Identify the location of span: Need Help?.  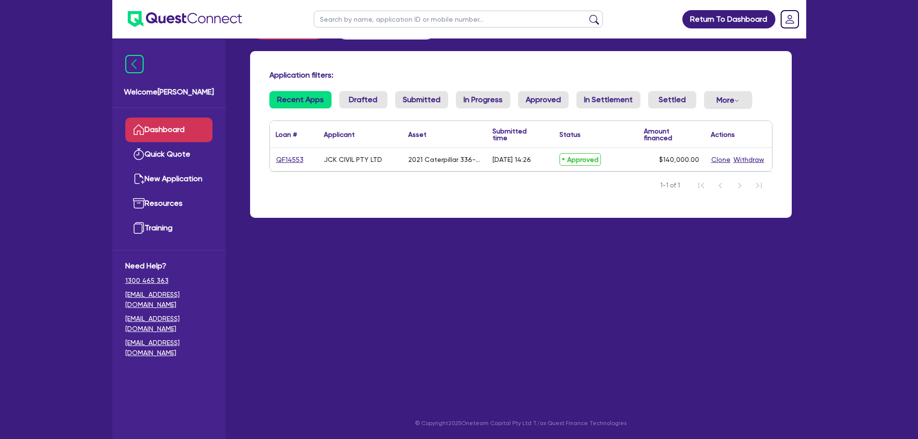
(169, 266).